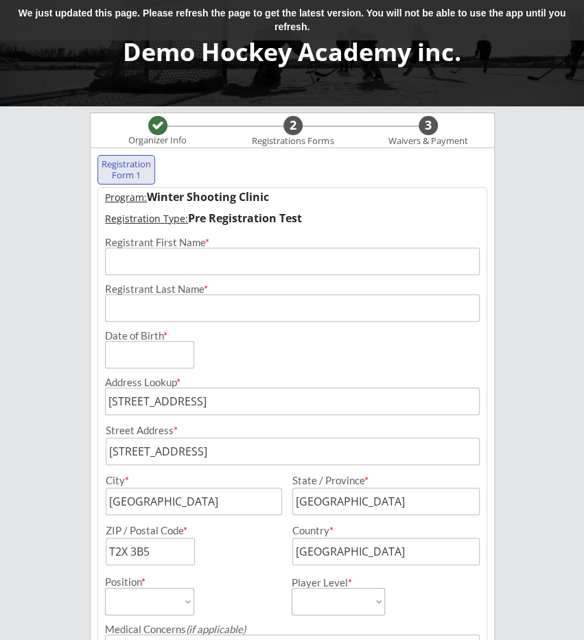 Image resolution: width=584 pixels, height=640 pixels. What do you see at coordinates (208, 197) in the screenshot?
I see `strong: Winter Shooting Clinic` at bounding box center [208, 197].